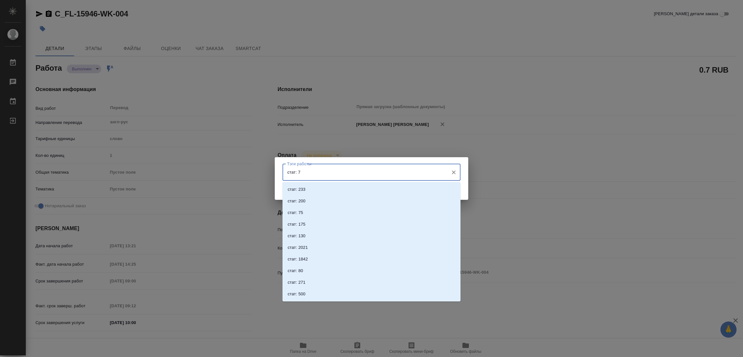 The height and width of the screenshot is (357, 743). What do you see at coordinates (296, 189) in the screenshot?
I see `p: стат: 233` at bounding box center [296, 189].